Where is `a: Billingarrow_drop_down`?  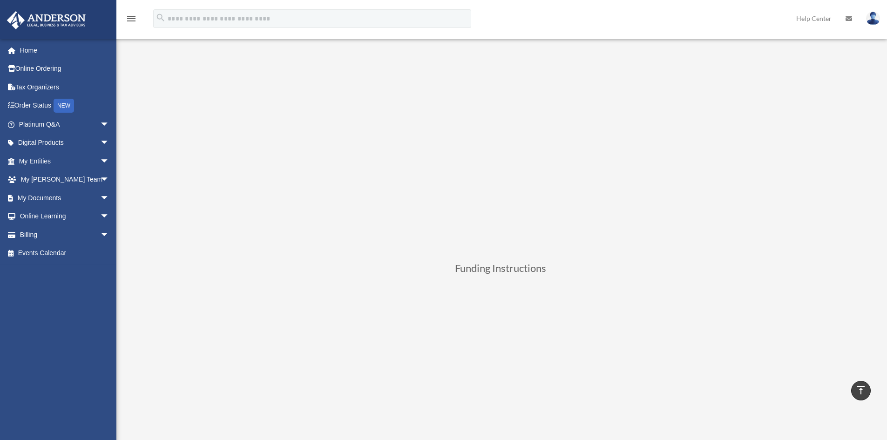 a: Billingarrow_drop_down is located at coordinates (65, 235).